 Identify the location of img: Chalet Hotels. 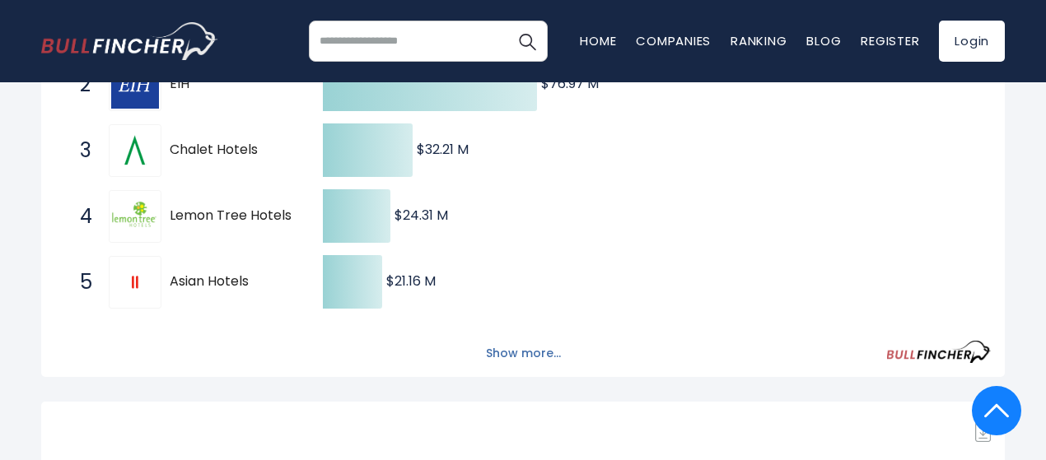
(135, 150).